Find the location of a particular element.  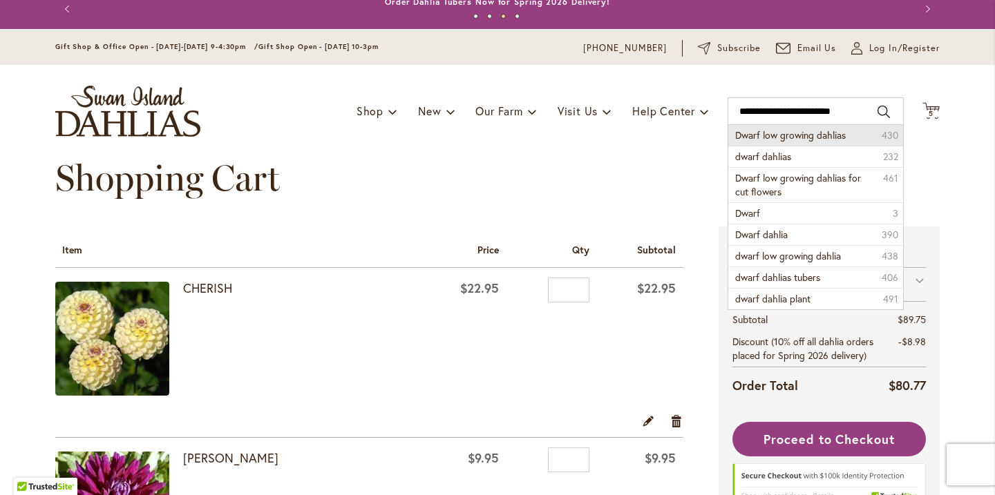

a: Email Us is located at coordinates (806, 48).